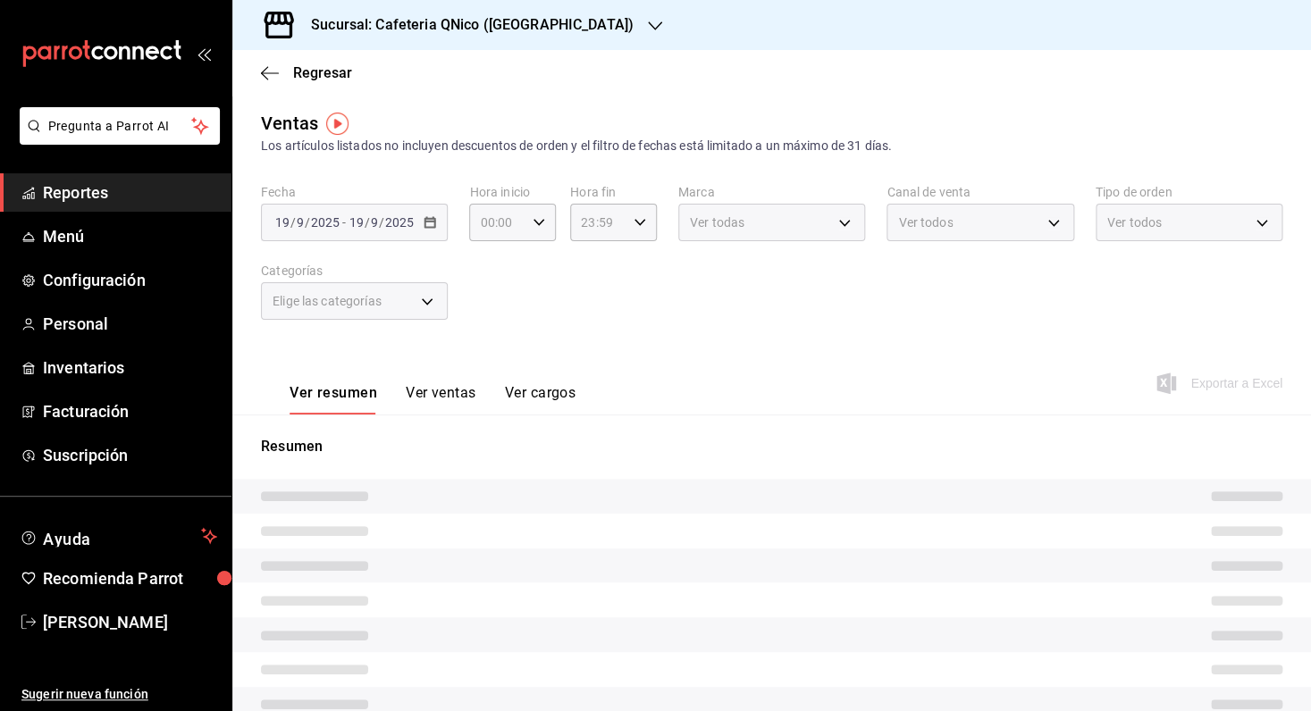  Describe the element at coordinates (118, 536) in the screenshot. I see `span: Ayuda` at that location.